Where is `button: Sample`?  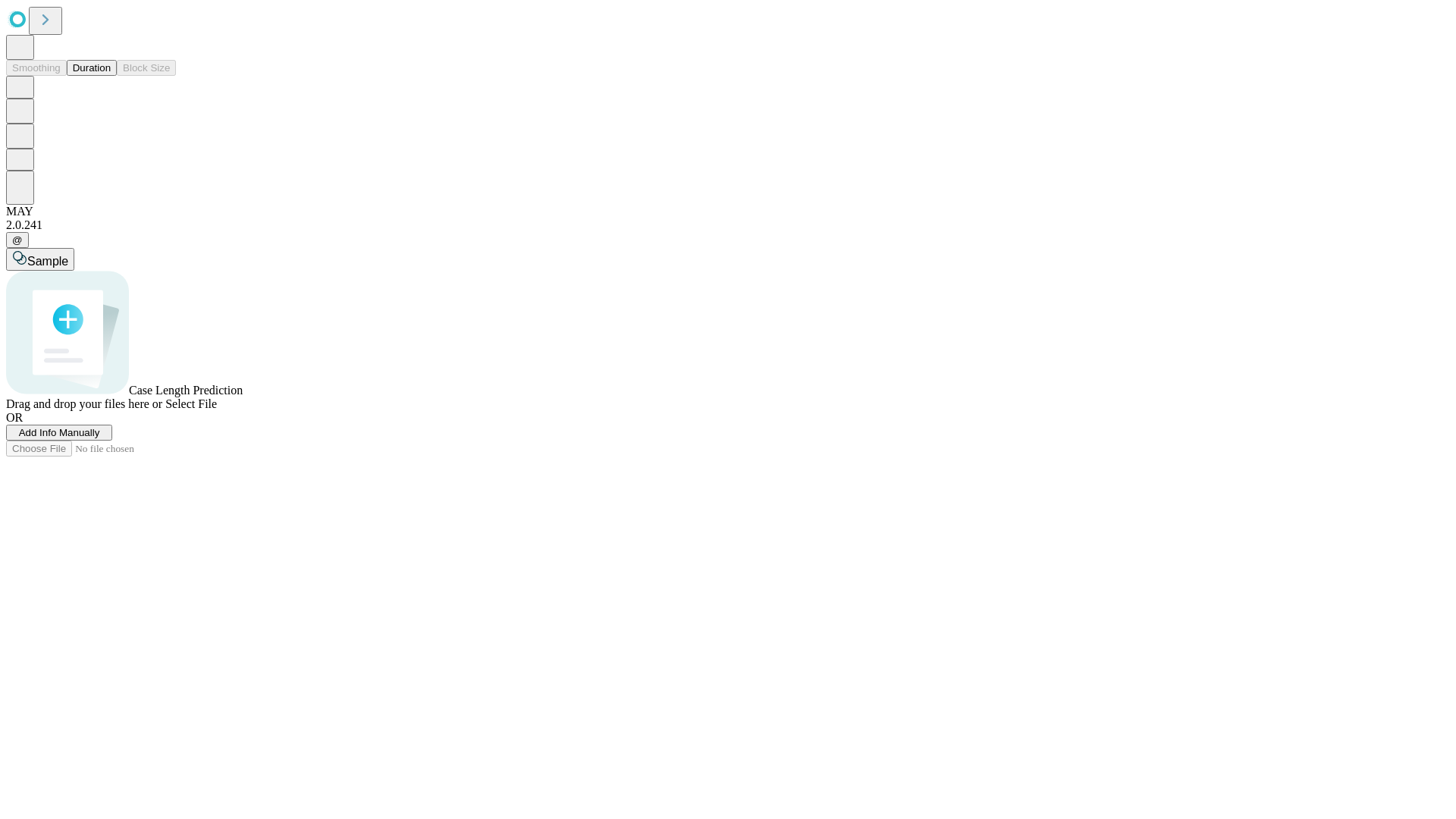 button: Sample is located at coordinates (40, 259).